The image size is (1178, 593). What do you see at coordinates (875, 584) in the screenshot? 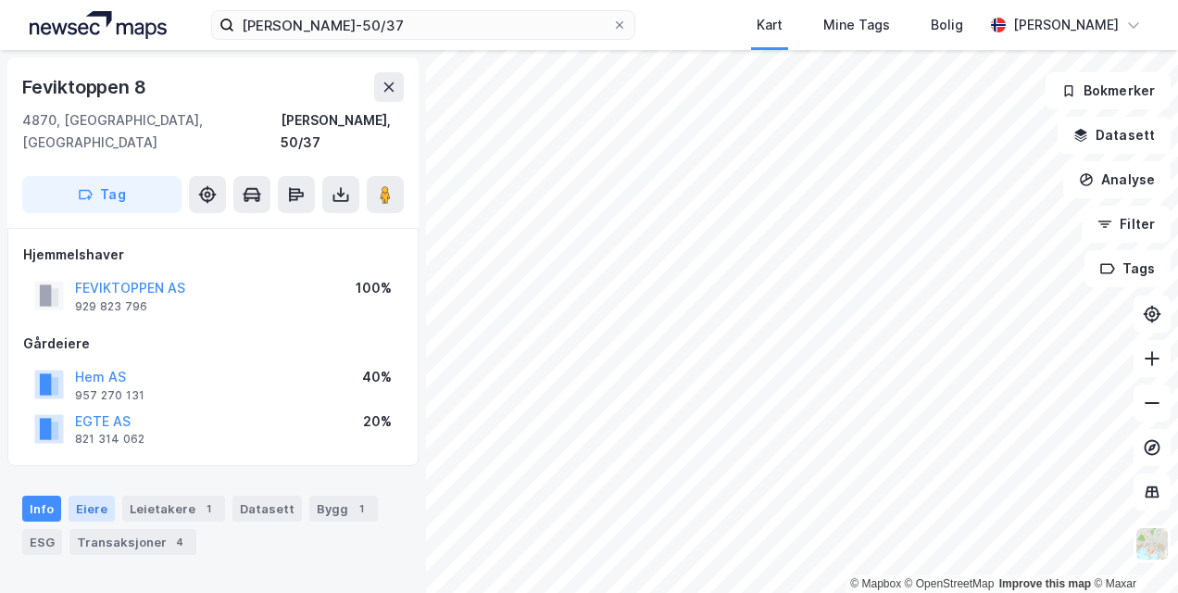
I see `a: Mapbox` at bounding box center [875, 584].